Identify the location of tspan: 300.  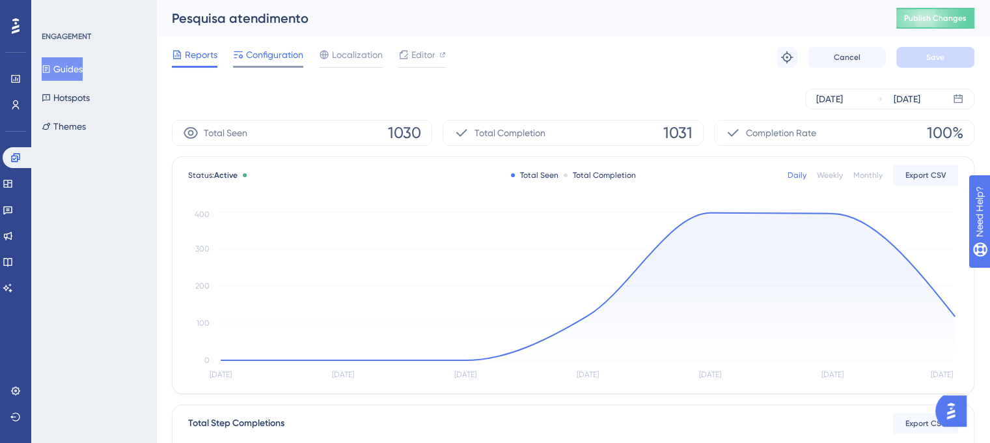
(202, 249).